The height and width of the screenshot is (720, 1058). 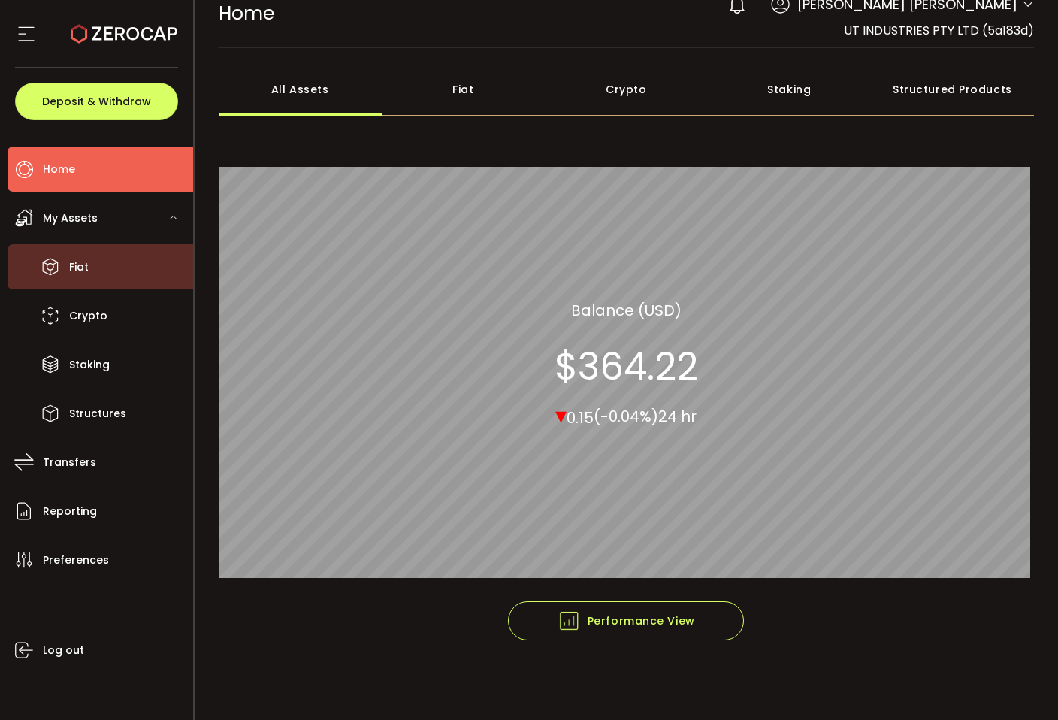 I want to click on button: Performance View, so click(x=626, y=620).